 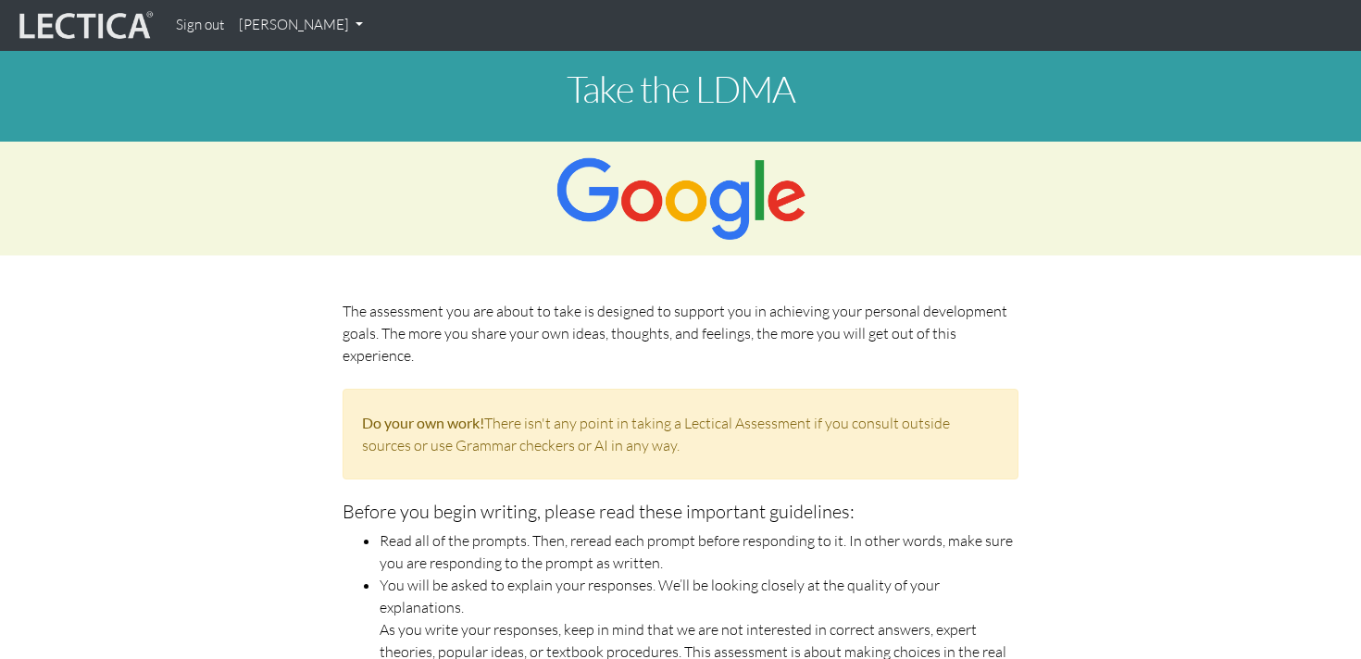 I want to click on a: Sign out, so click(x=200, y=25).